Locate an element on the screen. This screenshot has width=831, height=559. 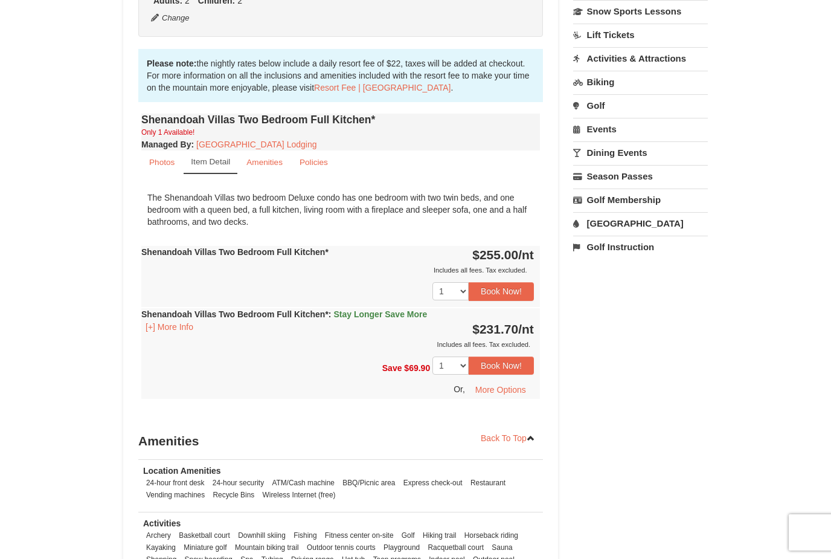
li: Outdoor tennis courts is located at coordinates (341, 547).